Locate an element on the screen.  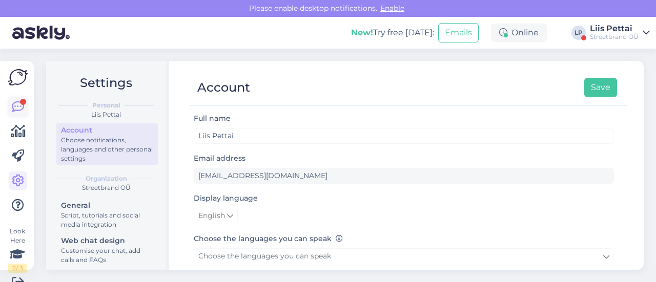
input: Enter email is located at coordinates (404, 176).